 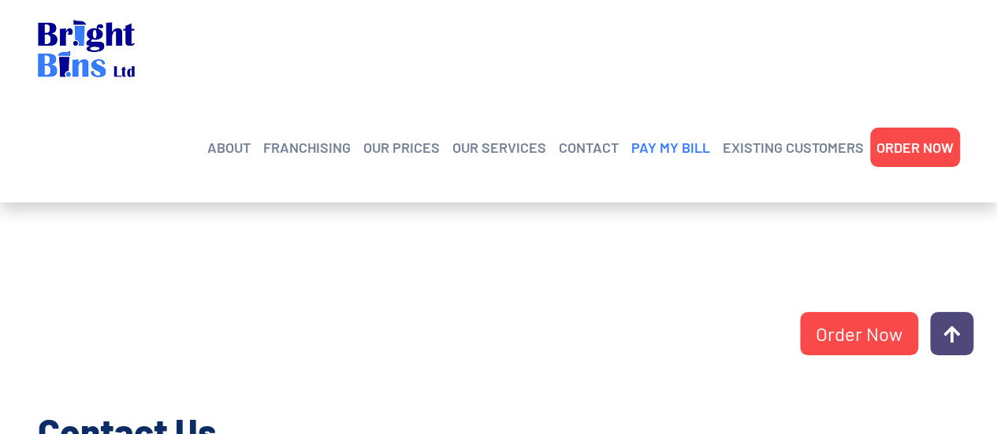 What do you see at coordinates (670, 147) in the screenshot?
I see `a: PAY MY BILL` at bounding box center [670, 147].